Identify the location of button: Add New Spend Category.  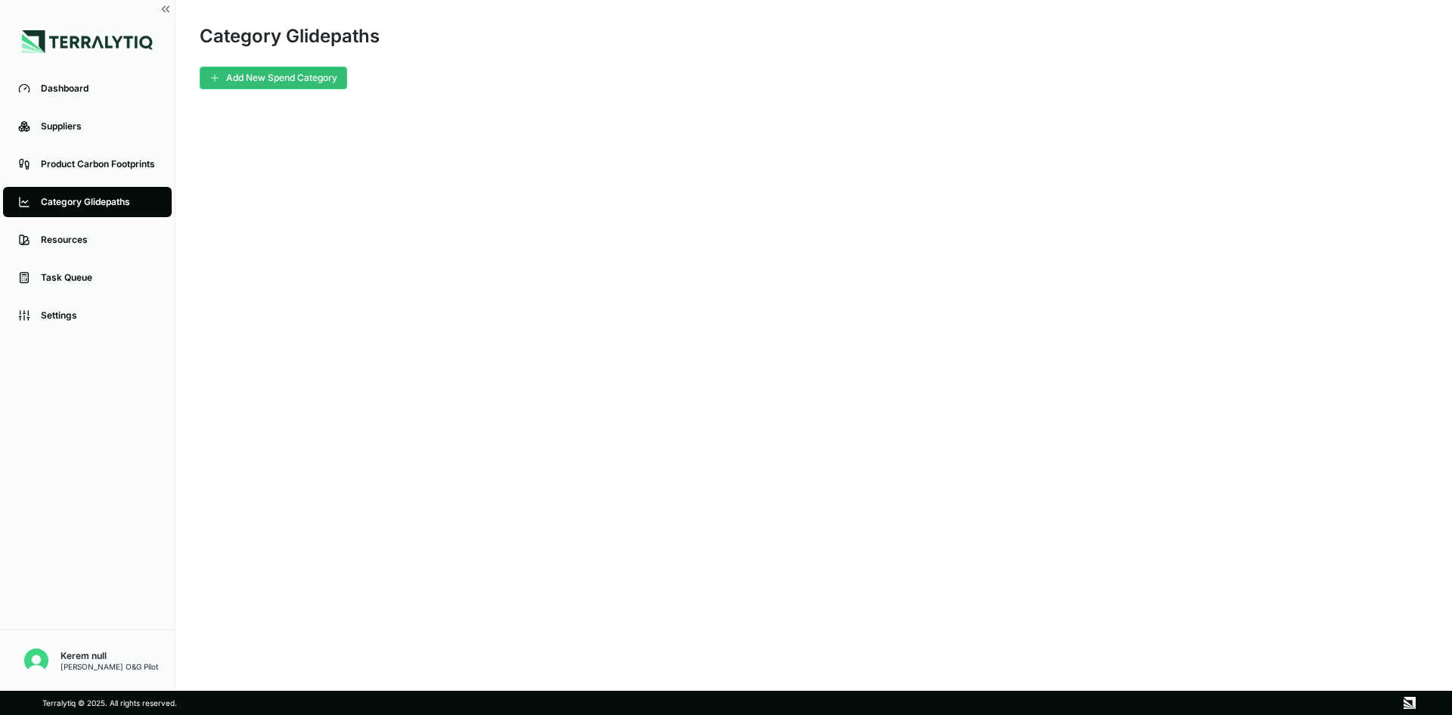
(273, 78).